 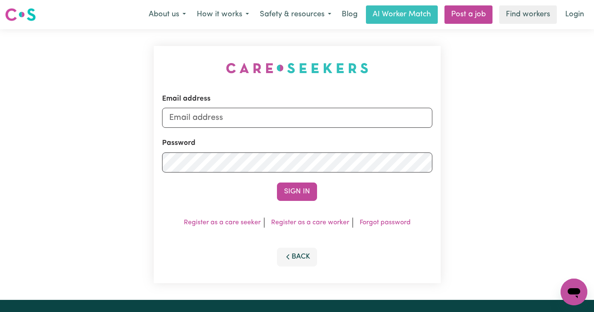 I want to click on input: Email address, so click(x=297, y=118).